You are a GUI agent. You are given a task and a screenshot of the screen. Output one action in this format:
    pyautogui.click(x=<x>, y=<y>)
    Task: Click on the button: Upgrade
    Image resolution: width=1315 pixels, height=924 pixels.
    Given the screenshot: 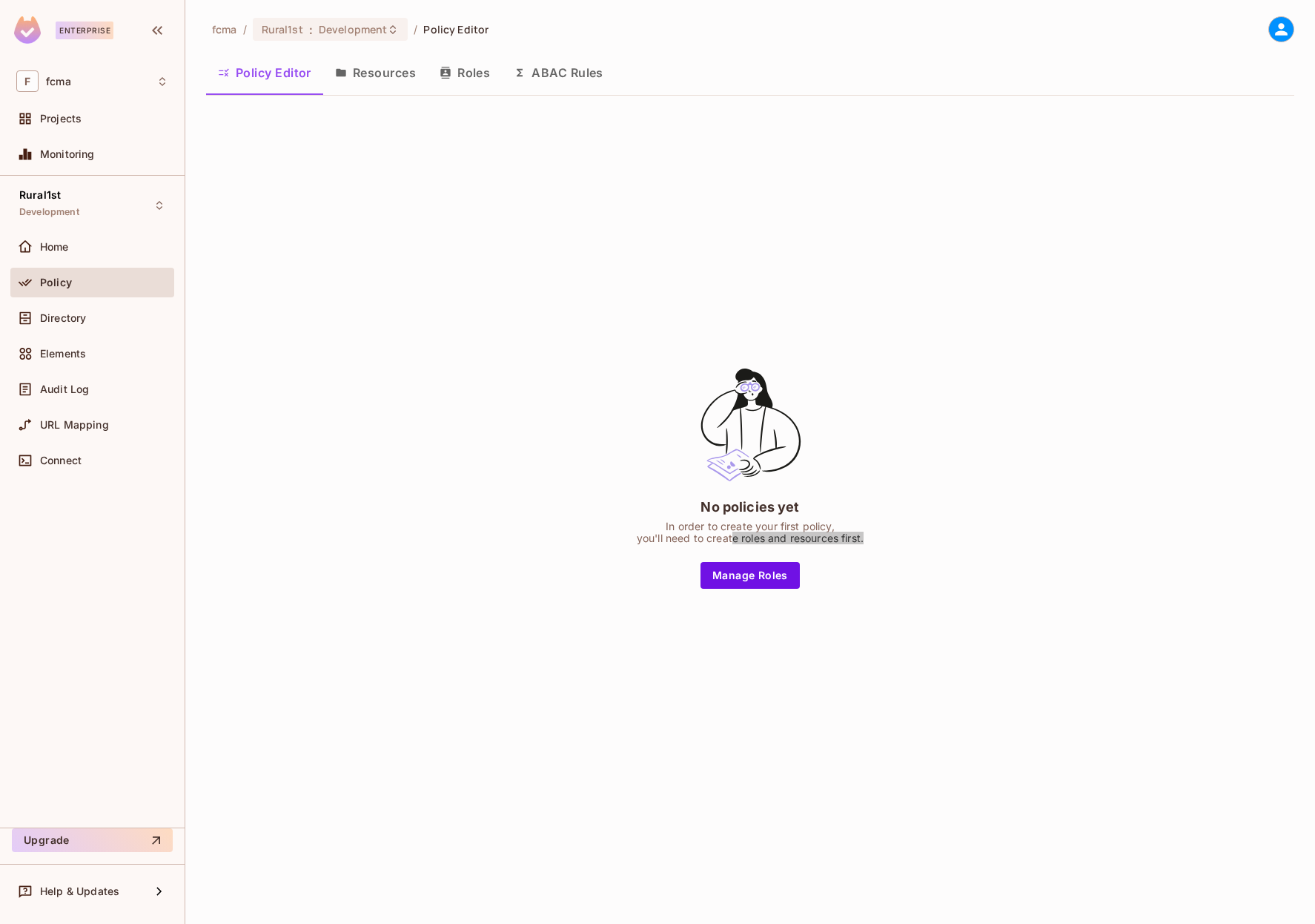 What is the action you would take?
    pyautogui.click(x=92, y=840)
    